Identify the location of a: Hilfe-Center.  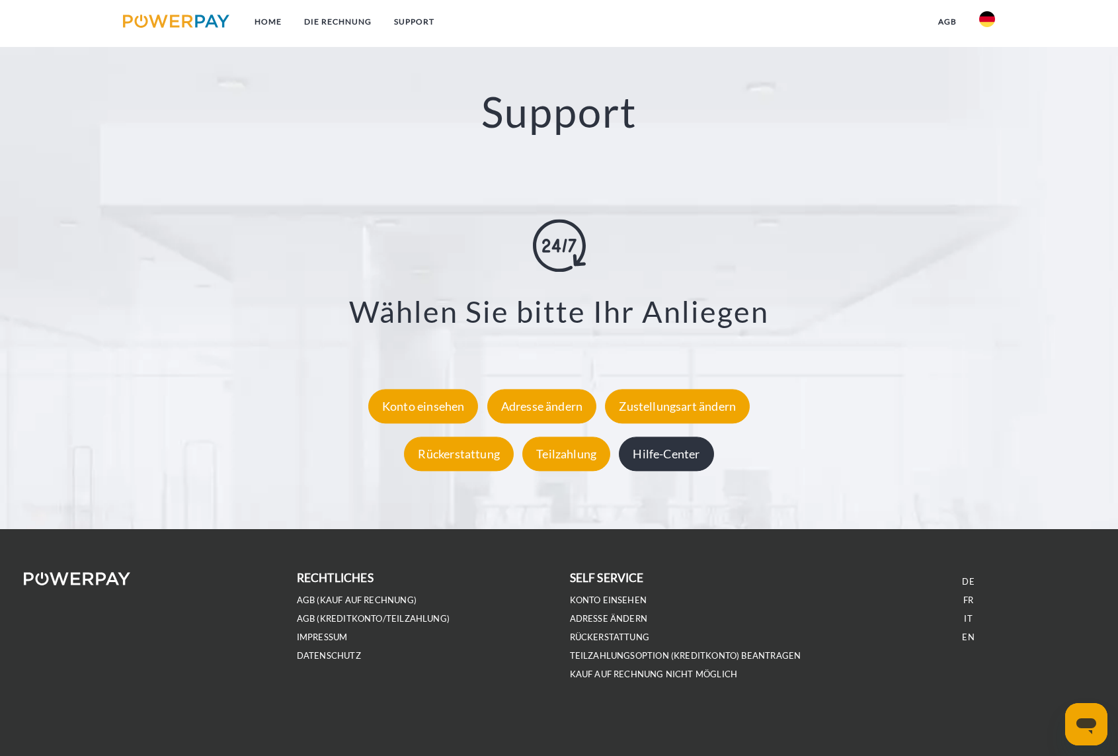
(666, 453).